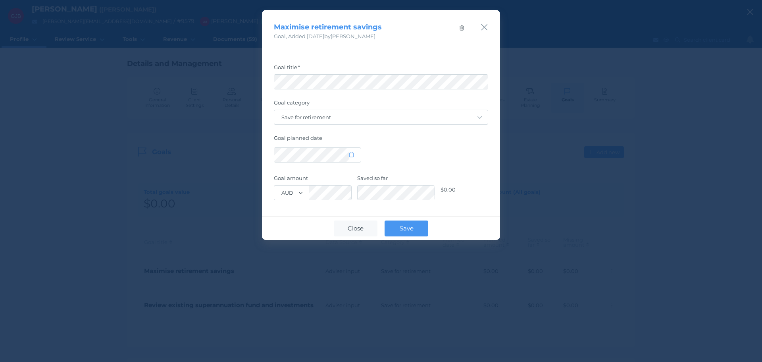 The image size is (762, 362). I want to click on span: Save, so click(406, 228).